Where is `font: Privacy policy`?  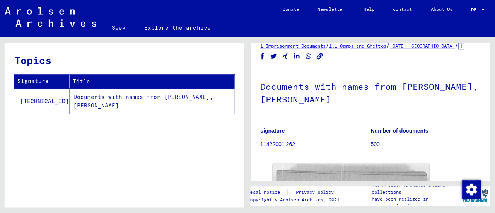 font: Privacy policy is located at coordinates (315, 191).